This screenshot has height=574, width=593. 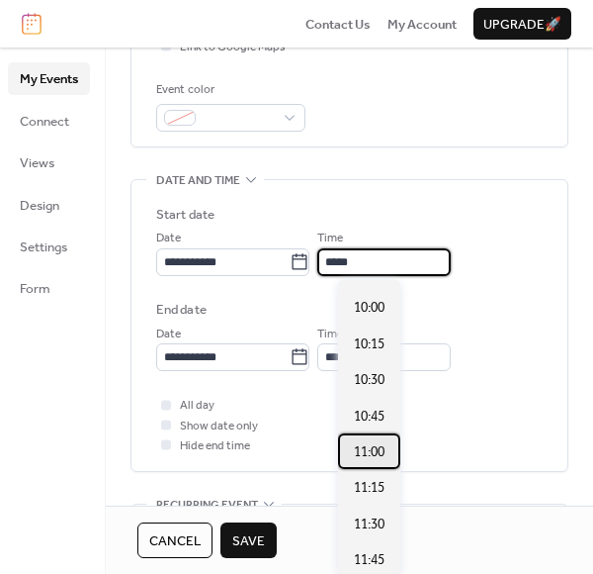 I want to click on a: Contact Us, so click(x=338, y=24).